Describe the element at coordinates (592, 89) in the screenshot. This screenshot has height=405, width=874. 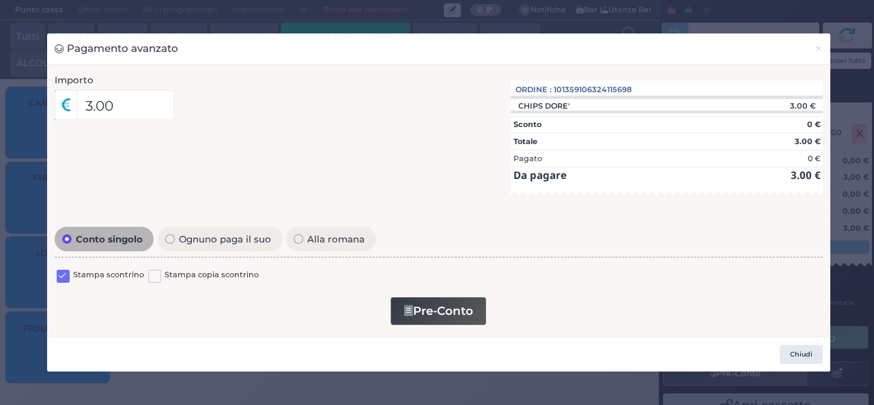
I see `span: 101359106324115698` at that location.